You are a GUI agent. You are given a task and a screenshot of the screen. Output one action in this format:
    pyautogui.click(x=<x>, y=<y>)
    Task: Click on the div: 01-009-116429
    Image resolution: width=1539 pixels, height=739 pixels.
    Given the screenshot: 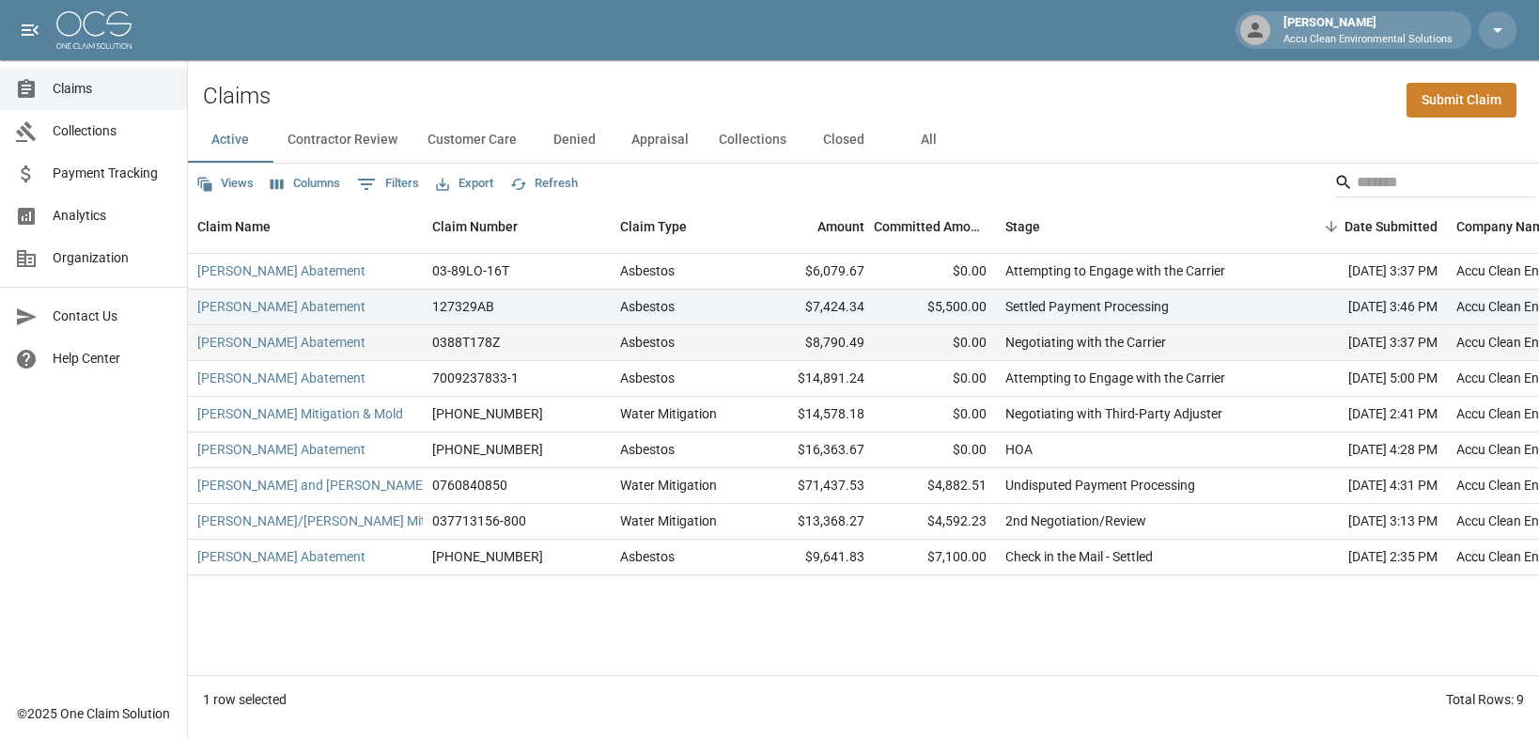 What is the action you would take?
    pyautogui.click(x=488, y=556)
    